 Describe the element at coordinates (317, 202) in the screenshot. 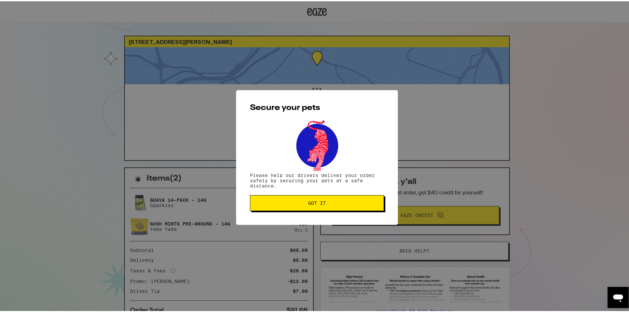

I see `span: Got it` at that location.